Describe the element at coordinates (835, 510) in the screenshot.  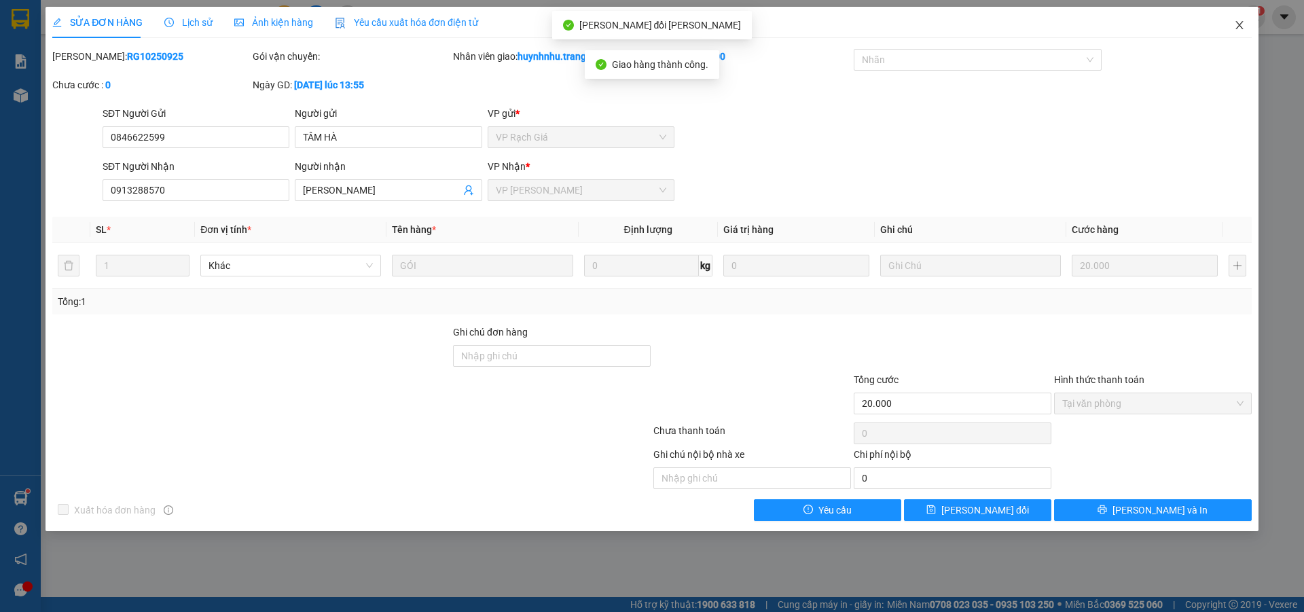
I see `span: Yêu cầu` at that location.